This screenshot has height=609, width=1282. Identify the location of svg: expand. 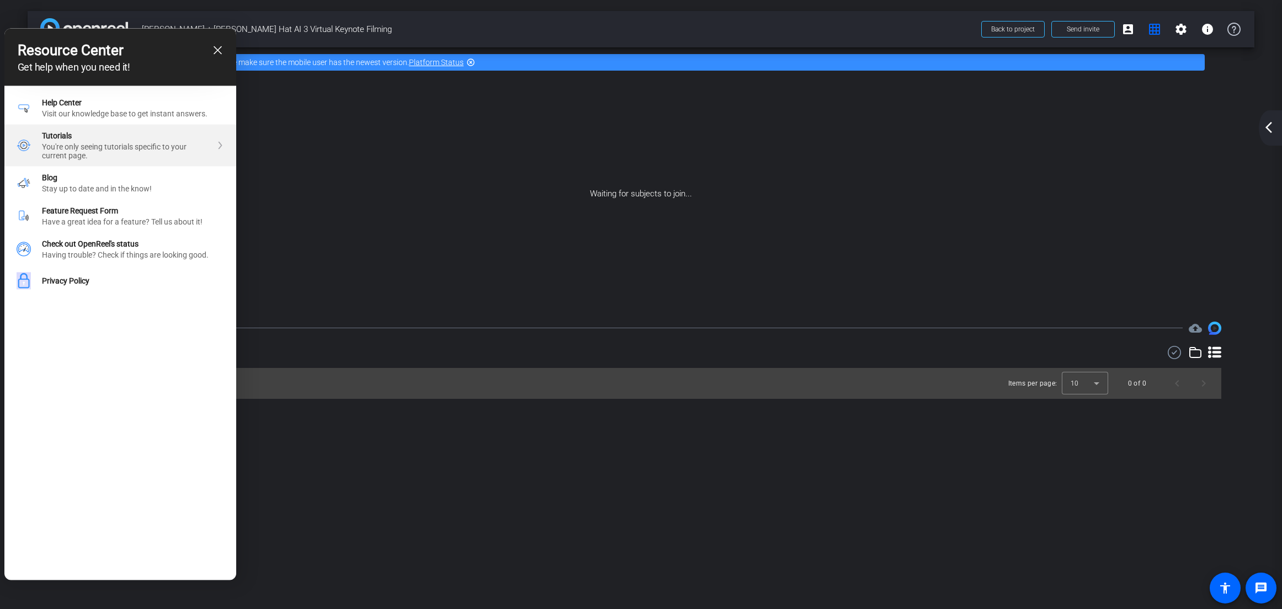
(220, 146).